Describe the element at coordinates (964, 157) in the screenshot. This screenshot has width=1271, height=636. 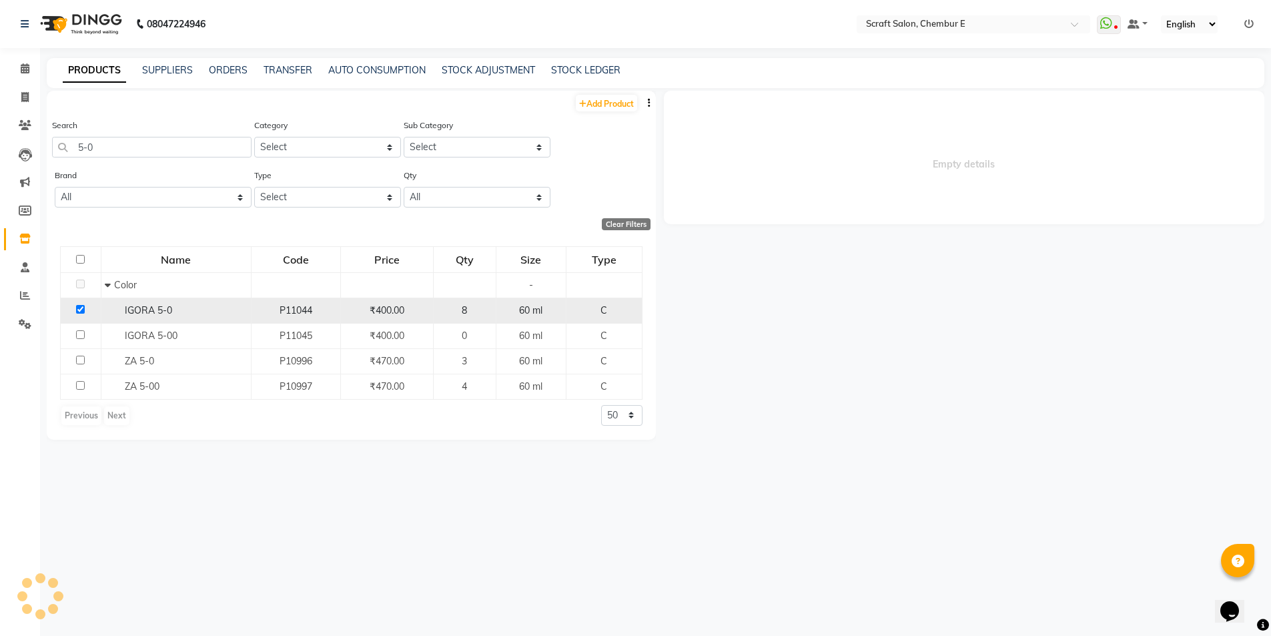
I see `span: Empty details` at that location.